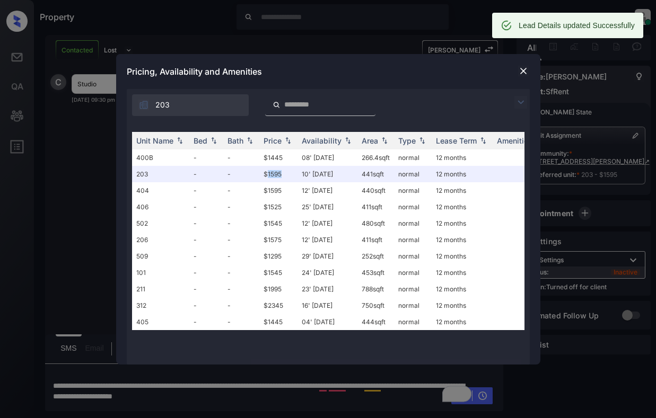 The width and height of the screenshot is (656, 418). What do you see at coordinates (375, 207) in the screenshot?
I see `td: 411 sqft` at bounding box center [375, 207].